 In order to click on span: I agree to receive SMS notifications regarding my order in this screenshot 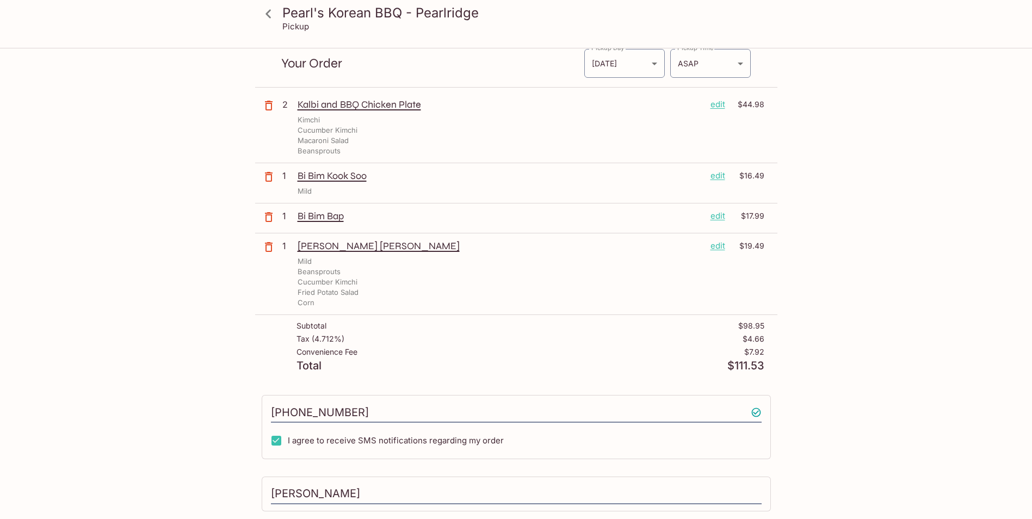, I will do `click(396, 440)`.